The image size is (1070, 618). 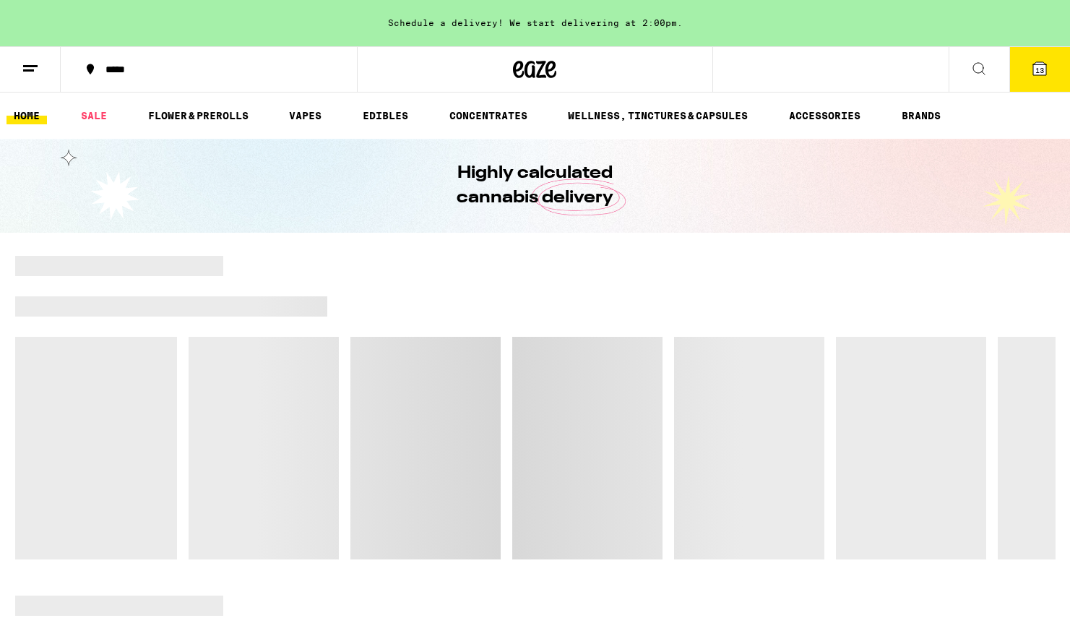 I want to click on a: CONCENTRATES, so click(x=489, y=116).